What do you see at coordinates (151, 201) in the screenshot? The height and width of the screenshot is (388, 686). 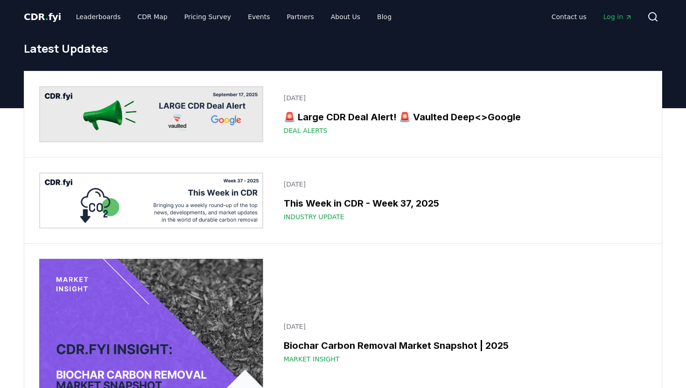 I see `img: This Week in CDR - Week 37, 2025 blog post image` at bounding box center [151, 201].